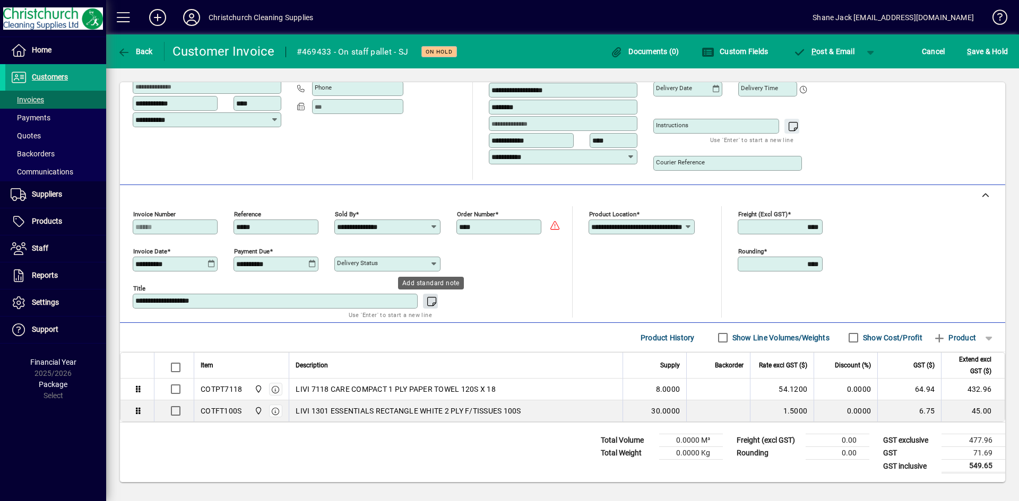 This screenshot has height=501, width=1019. Describe the element at coordinates (53, 385) in the screenshot. I see `span: Package` at that location.